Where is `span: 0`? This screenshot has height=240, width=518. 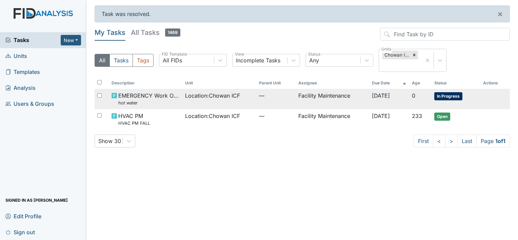 span: 0 is located at coordinates (413, 96).